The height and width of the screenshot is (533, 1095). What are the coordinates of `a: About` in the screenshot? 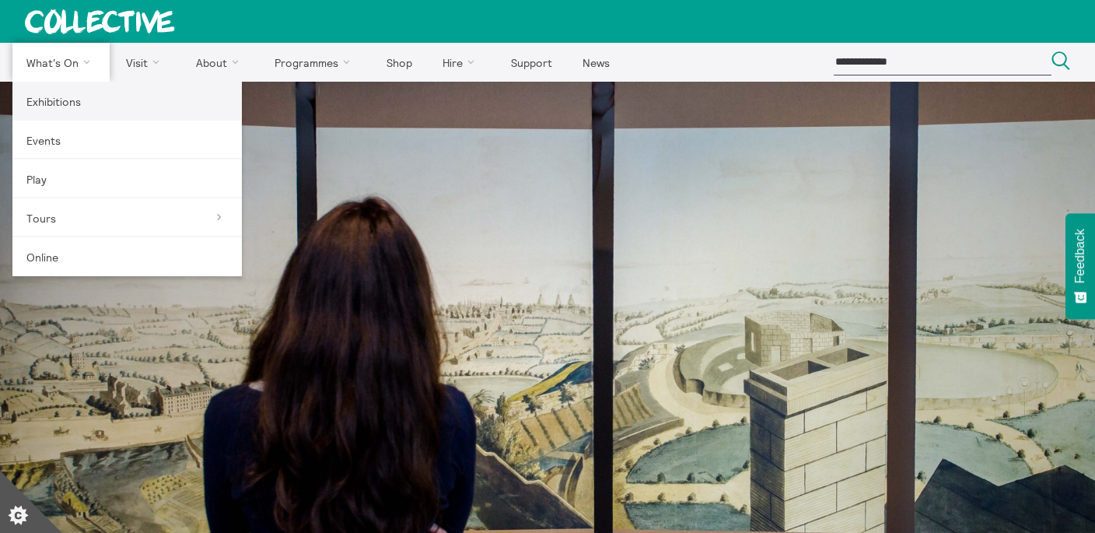 It's located at (220, 62).